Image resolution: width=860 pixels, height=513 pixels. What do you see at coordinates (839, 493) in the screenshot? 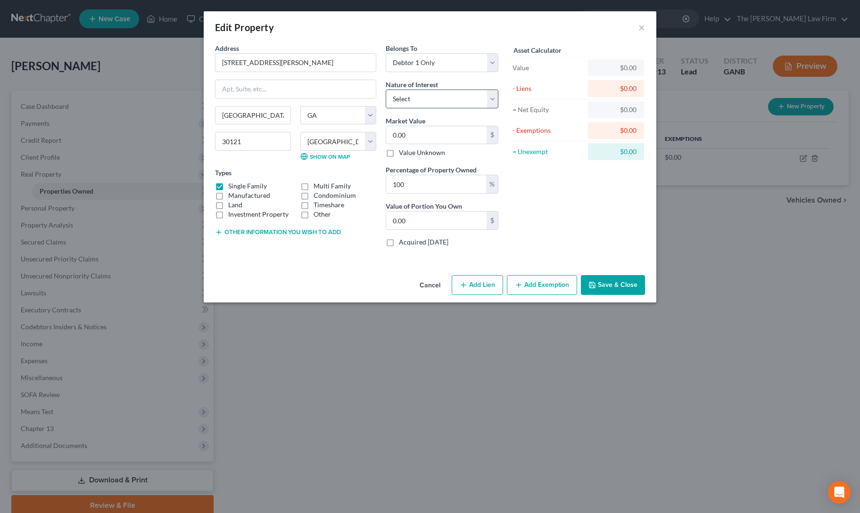
I see `div: Open Intercom Messenger` at bounding box center [839, 493].